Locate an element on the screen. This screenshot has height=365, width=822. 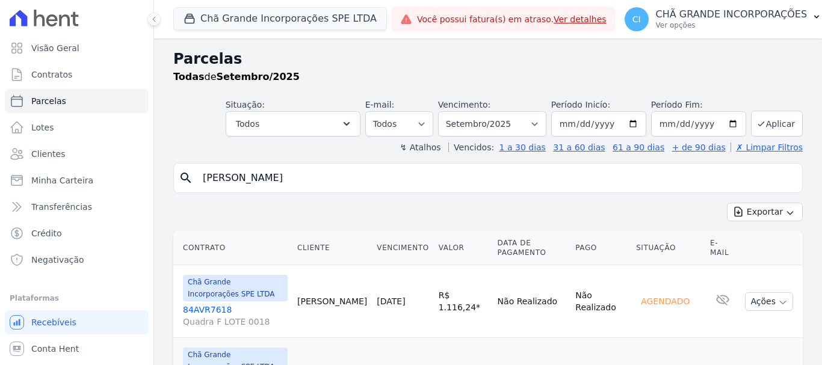
a: Crédito is located at coordinates (76, 233).